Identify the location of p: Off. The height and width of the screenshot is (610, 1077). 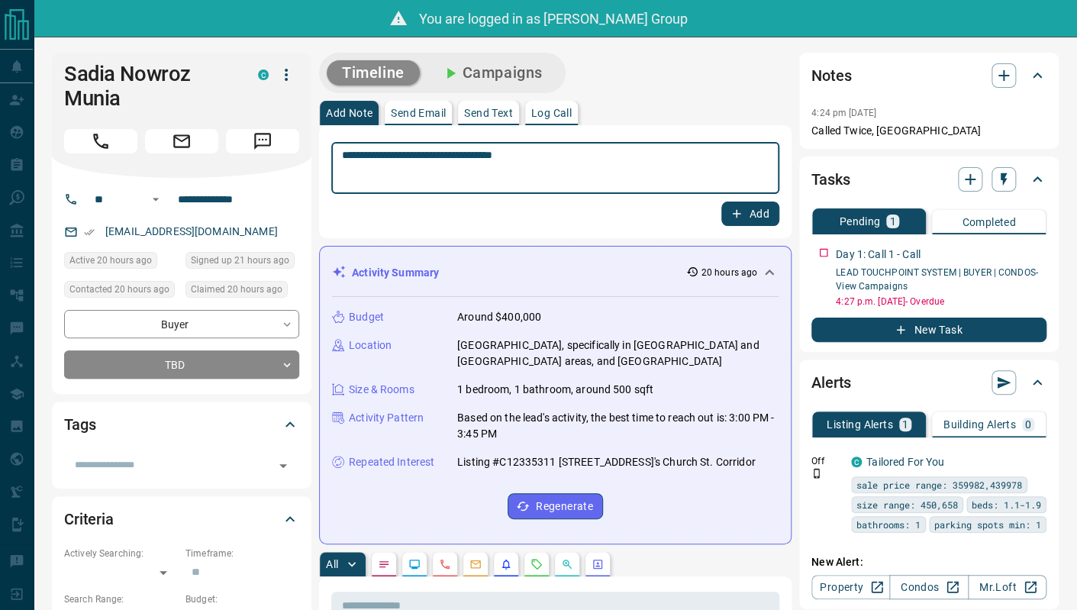
(827, 461).